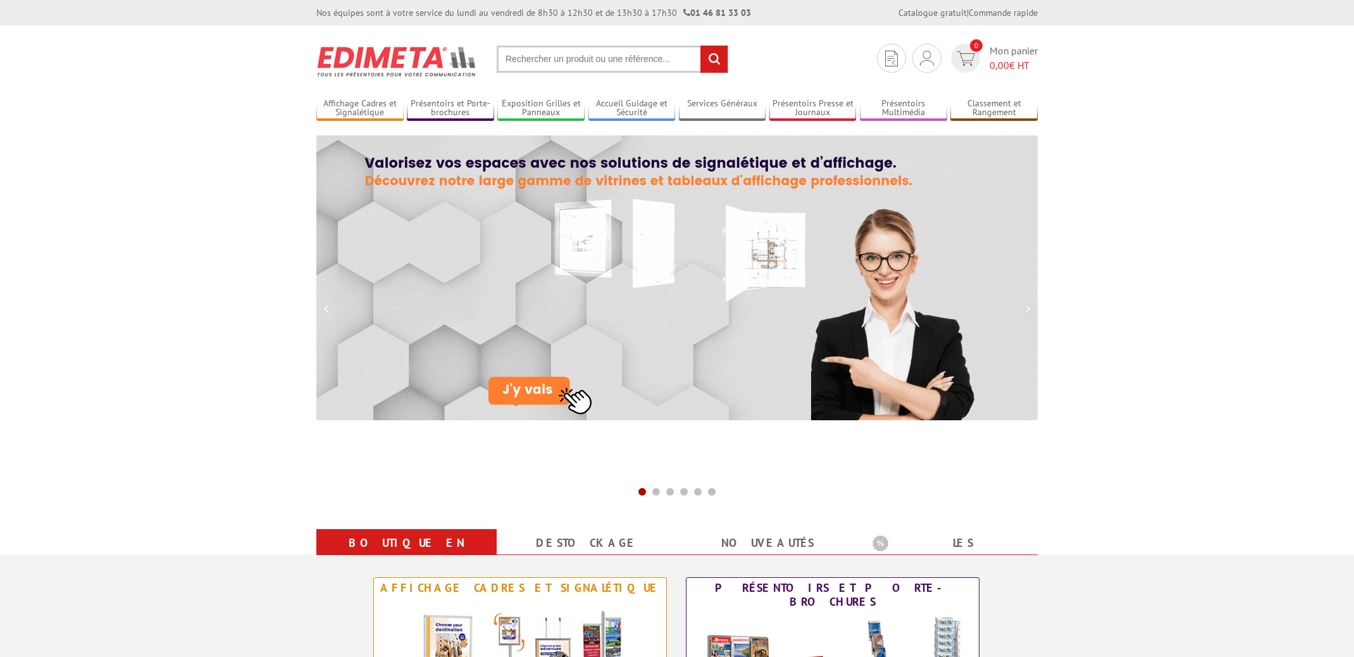 The image size is (1354, 657). I want to click on a: nouveautés, so click(767, 543).